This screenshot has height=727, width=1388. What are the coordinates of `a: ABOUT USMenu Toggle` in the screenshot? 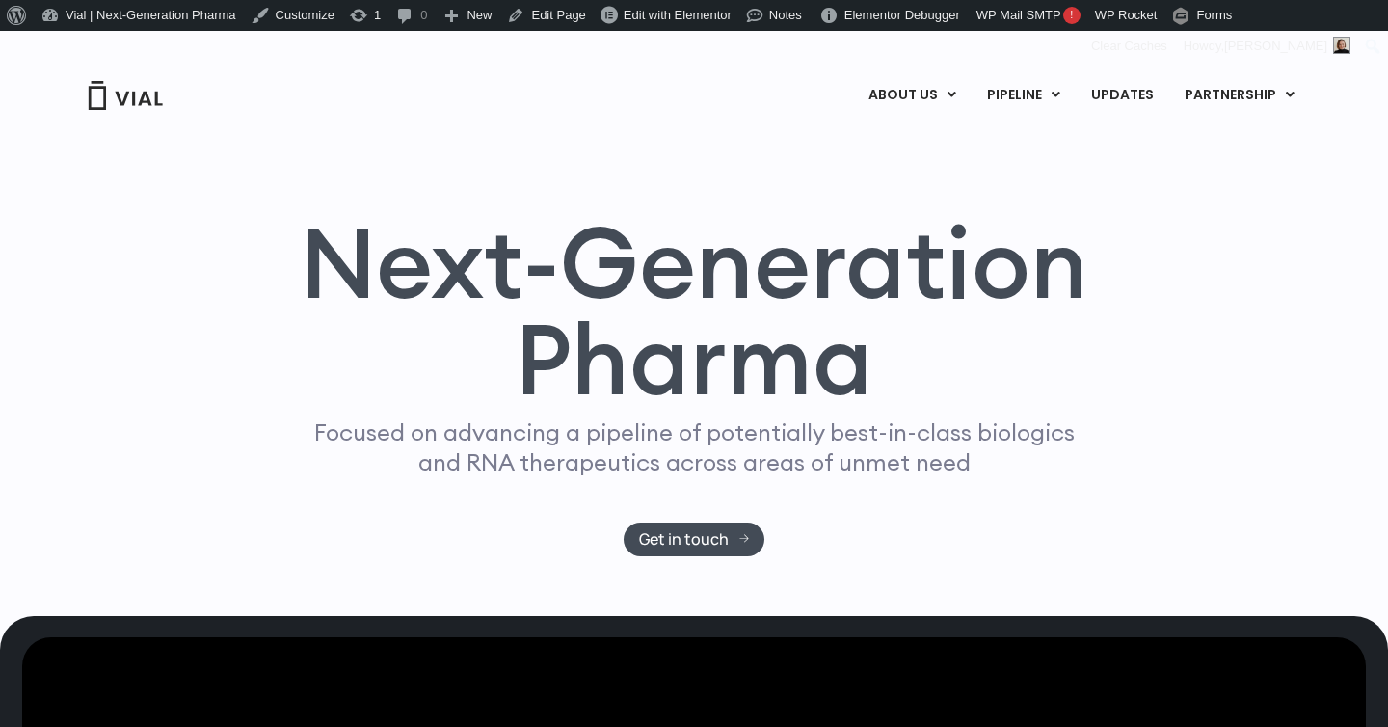 It's located at (912, 95).